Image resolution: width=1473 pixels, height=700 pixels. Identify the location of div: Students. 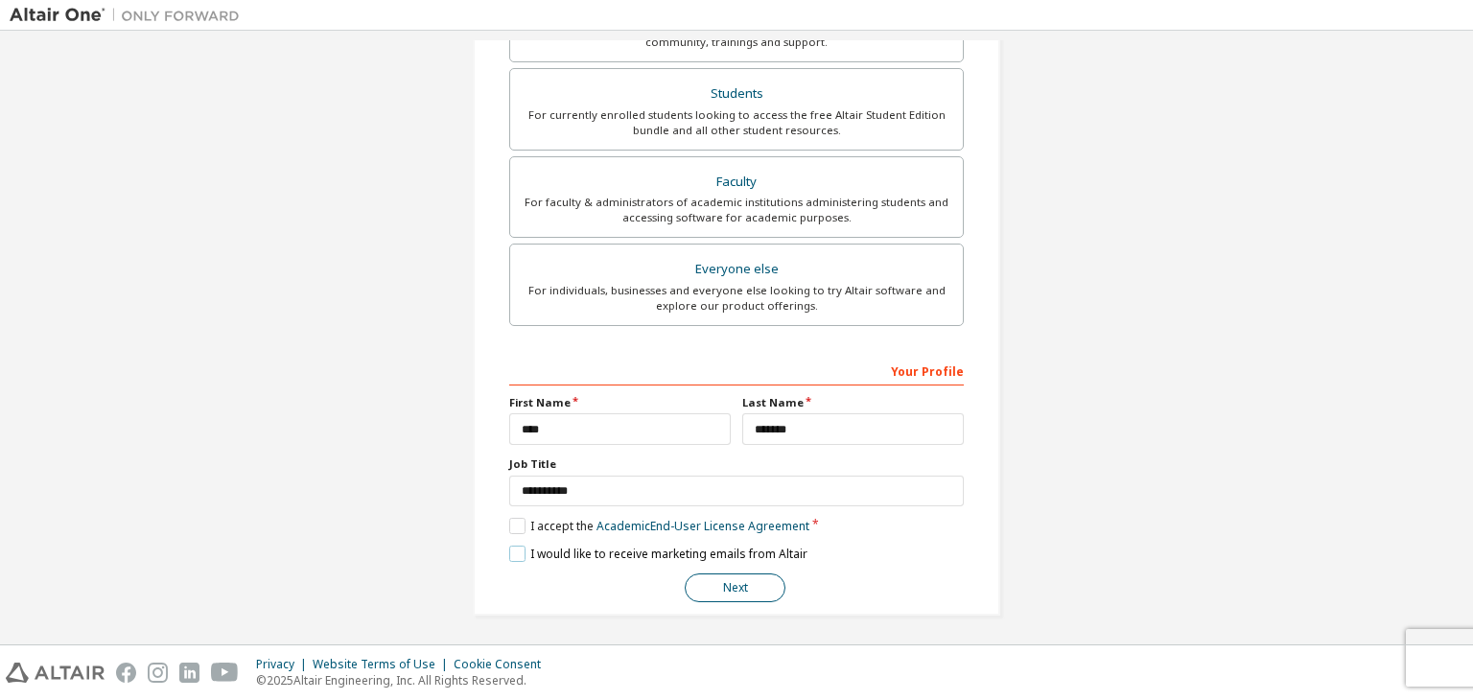
(737, 94).